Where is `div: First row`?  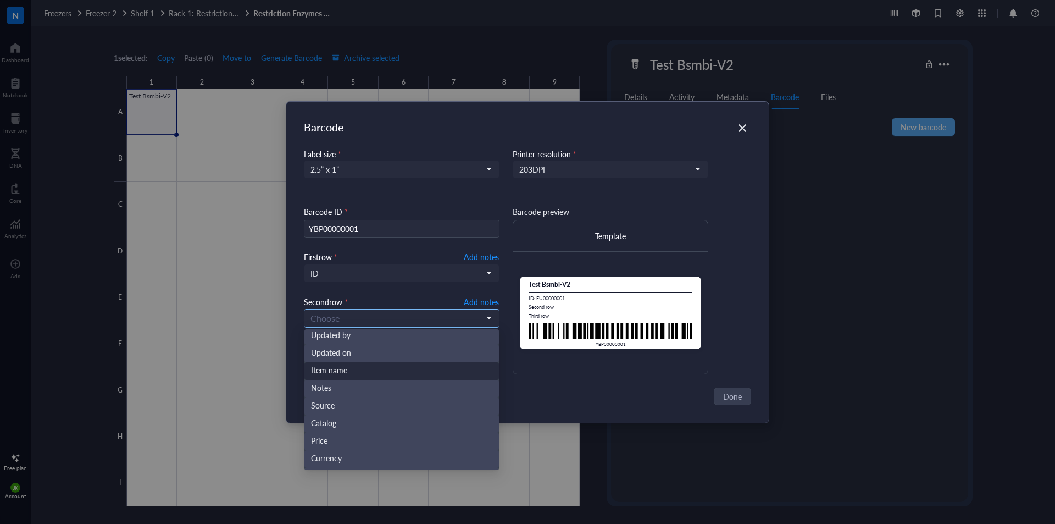
div: First row is located at coordinates (320, 257).